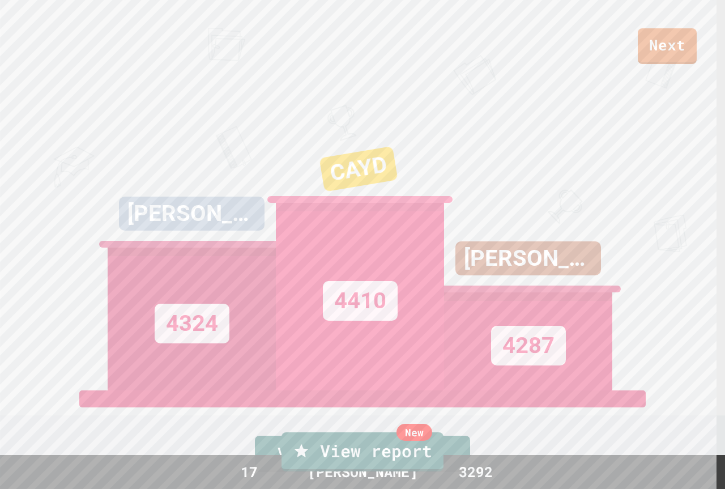 The image size is (725, 489). I want to click on a: Next, so click(667, 46).